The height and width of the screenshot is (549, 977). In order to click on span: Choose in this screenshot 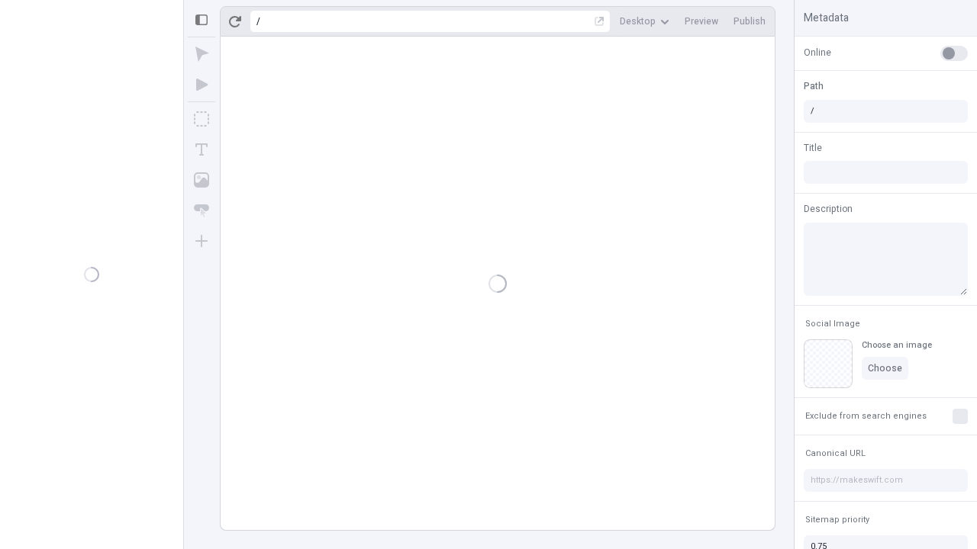, I will do `click(885, 369)`.